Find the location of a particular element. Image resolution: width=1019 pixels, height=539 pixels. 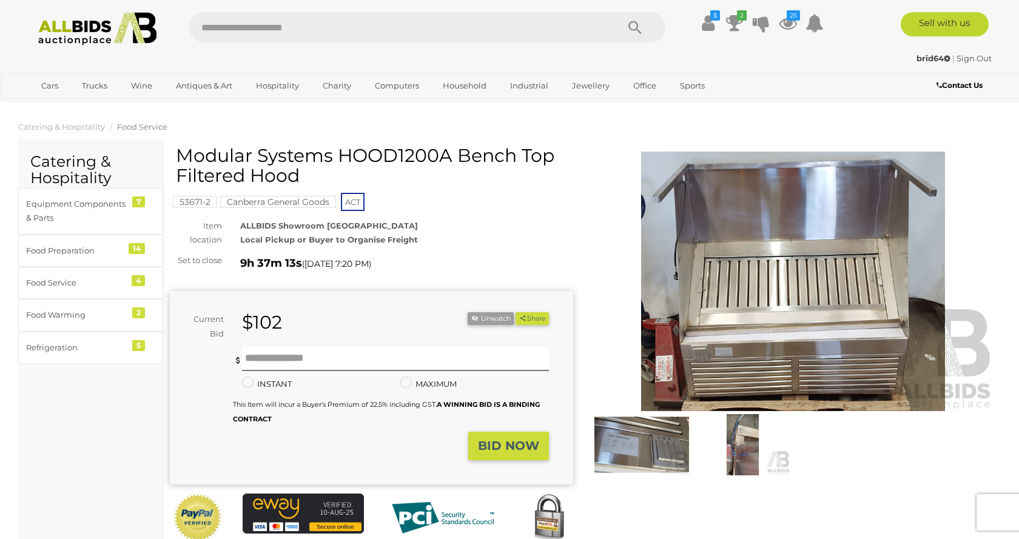

a: Computers is located at coordinates (397, 86).